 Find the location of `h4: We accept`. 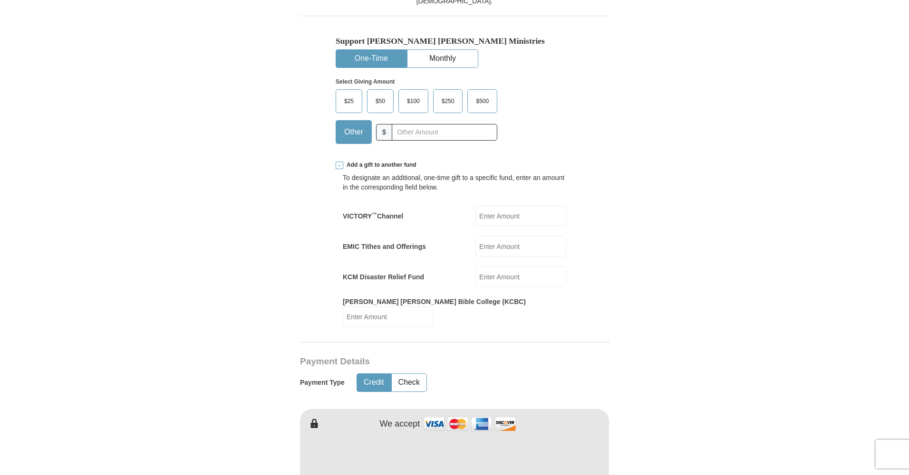

h4: We accept is located at coordinates (400, 424).